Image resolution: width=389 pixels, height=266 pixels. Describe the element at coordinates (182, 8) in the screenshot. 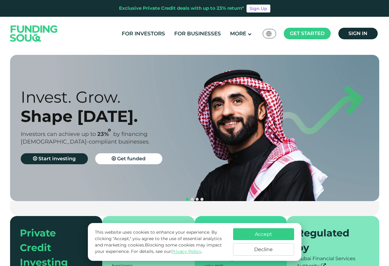

I see `div: Exclusive Private Credit deals with up to 23% return*` at that location.